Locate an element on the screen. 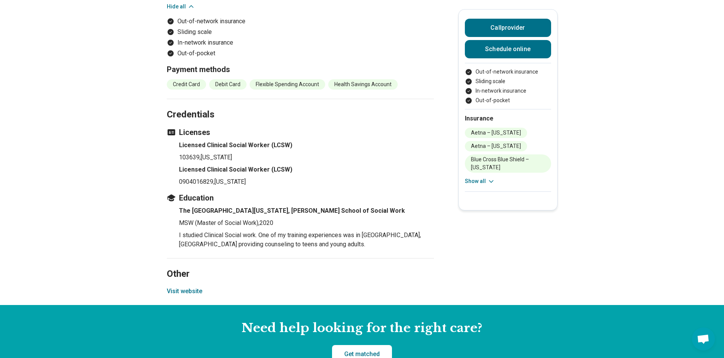  button: Hide all is located at coordinates (181, 6).